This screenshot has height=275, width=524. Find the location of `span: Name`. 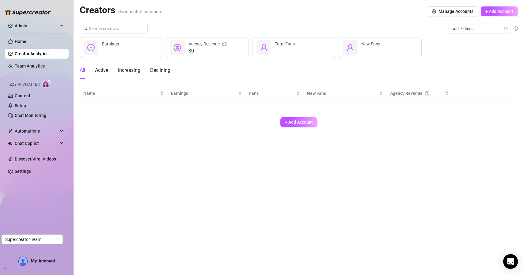

span: Name is located at coordinates (121, 93).